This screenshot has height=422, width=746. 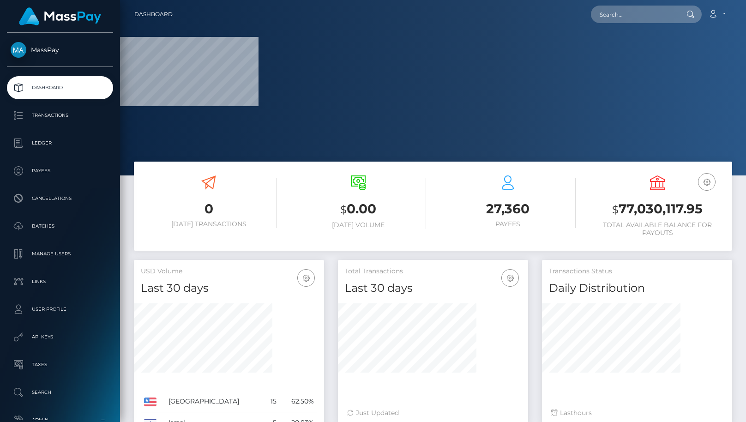 I want to click on p: Manage Users, so click(x=60, y=254).